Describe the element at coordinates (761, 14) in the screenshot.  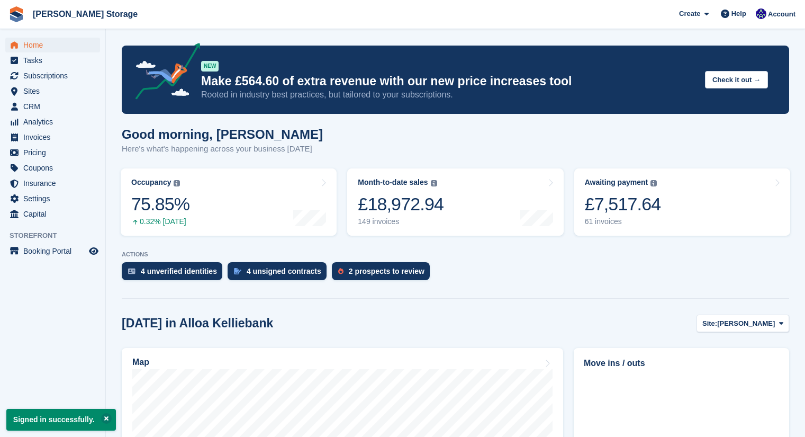
I see `img: Ross Watt` at that location.